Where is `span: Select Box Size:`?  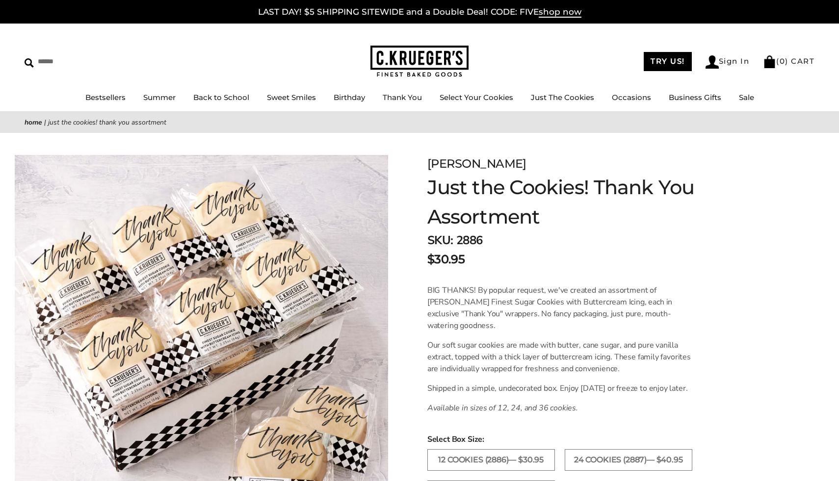
span: Select Box Size: is located at coordinates (620, 439).